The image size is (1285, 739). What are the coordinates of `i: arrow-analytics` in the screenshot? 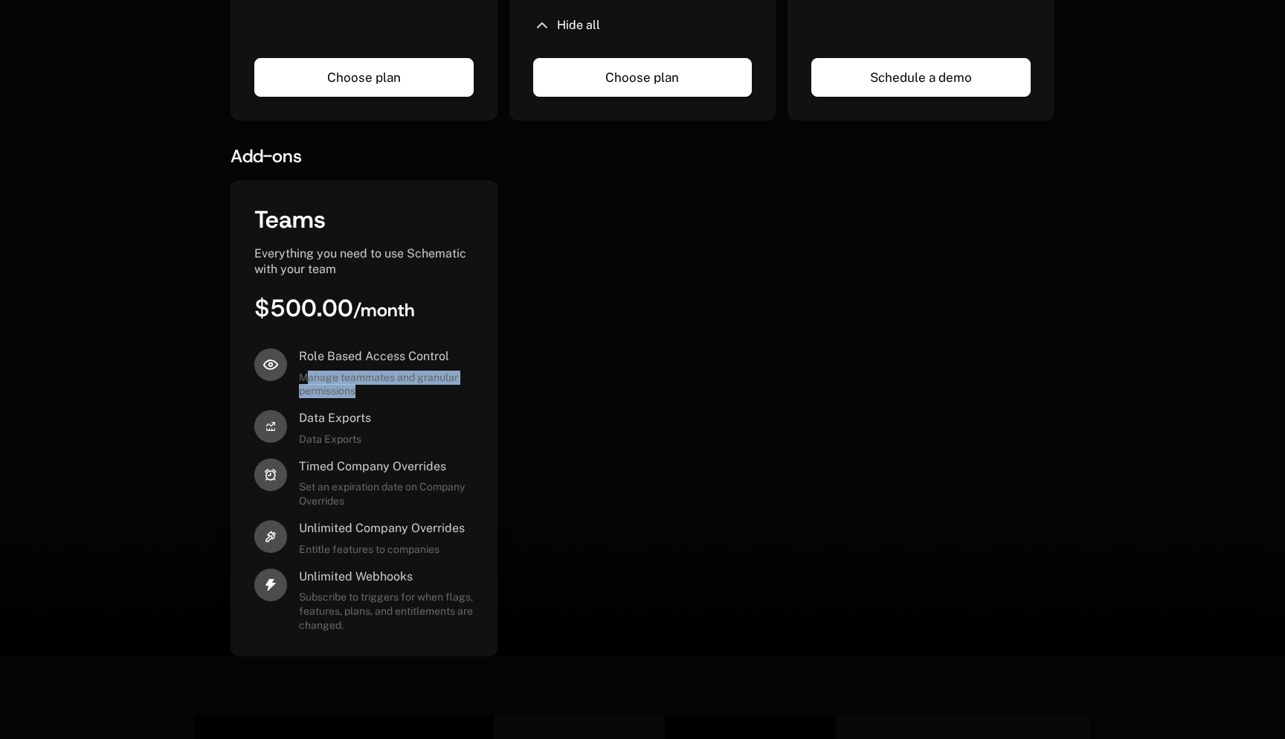 It's located at (271, 426).